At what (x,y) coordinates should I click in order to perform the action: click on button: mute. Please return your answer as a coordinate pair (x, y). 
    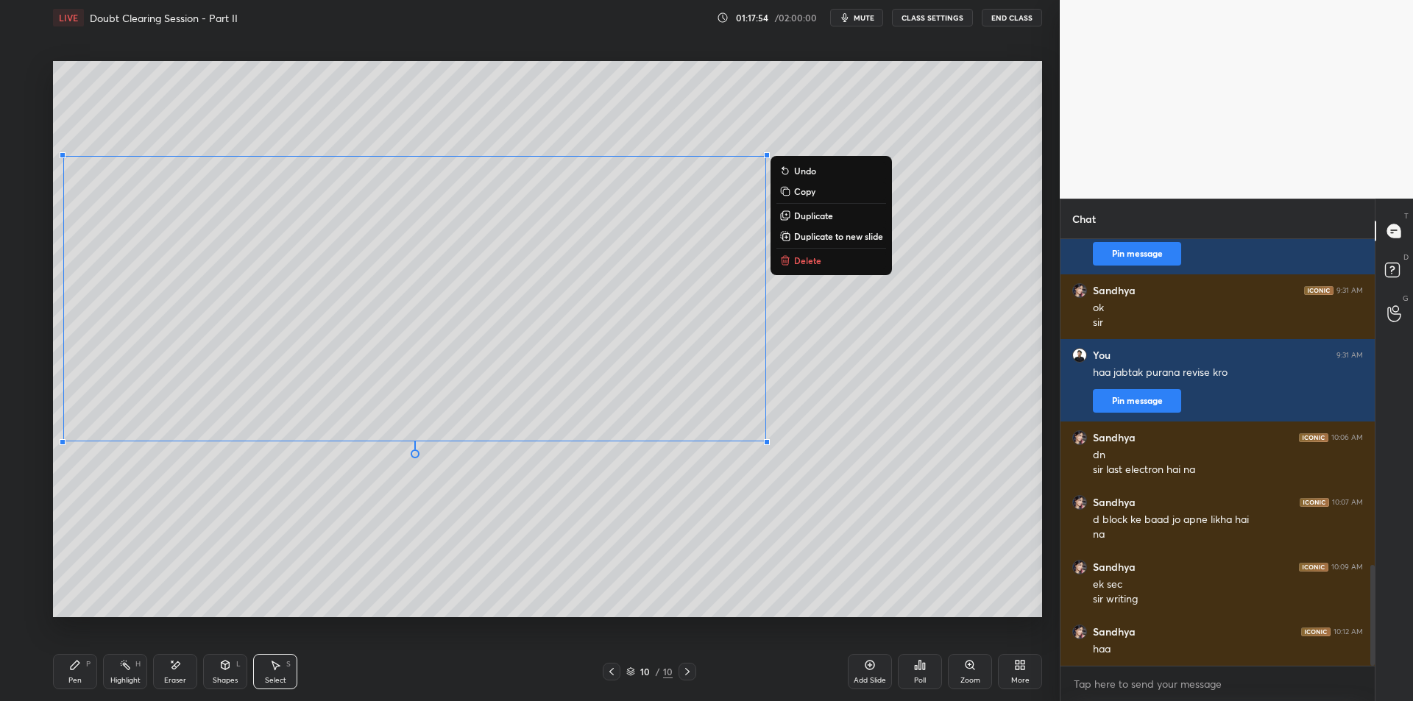
    Looking at the image, I should click on (857, 18).